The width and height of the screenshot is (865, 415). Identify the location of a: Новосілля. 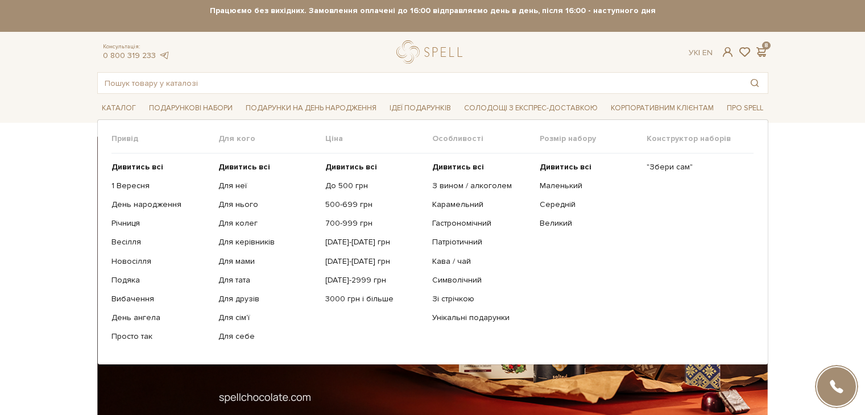
(160, 262).